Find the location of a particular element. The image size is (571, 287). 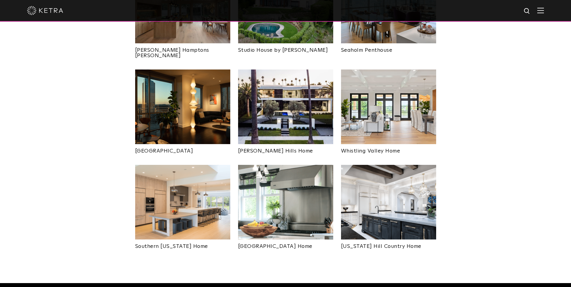

img: Hamburger%20Nav.svg is located at coordinates (541, 10).